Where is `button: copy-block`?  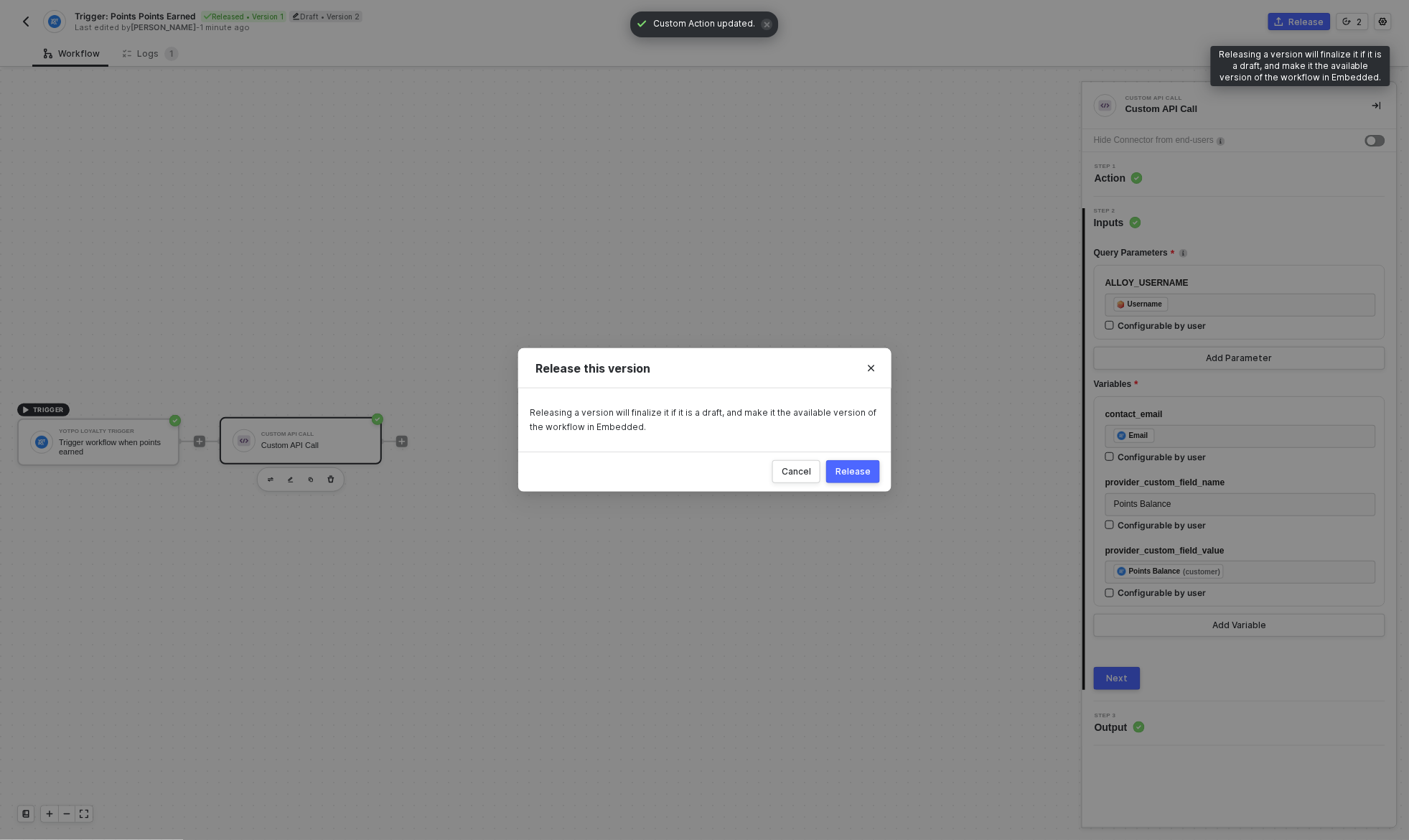
button: copy-block is located at coordinates (311, 480).